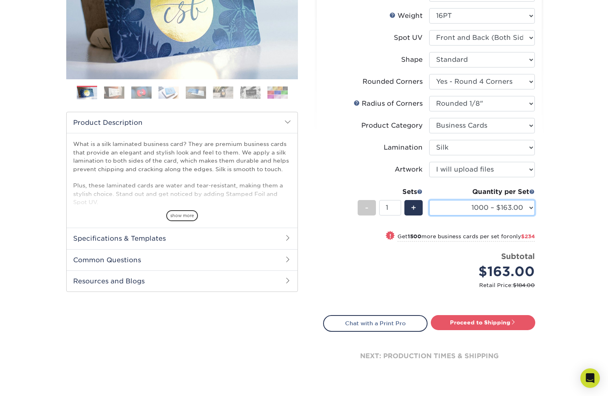  Describe the element at coordinates (482, 192) in the screenshot. I see `div: Quantity per Set` at that location.